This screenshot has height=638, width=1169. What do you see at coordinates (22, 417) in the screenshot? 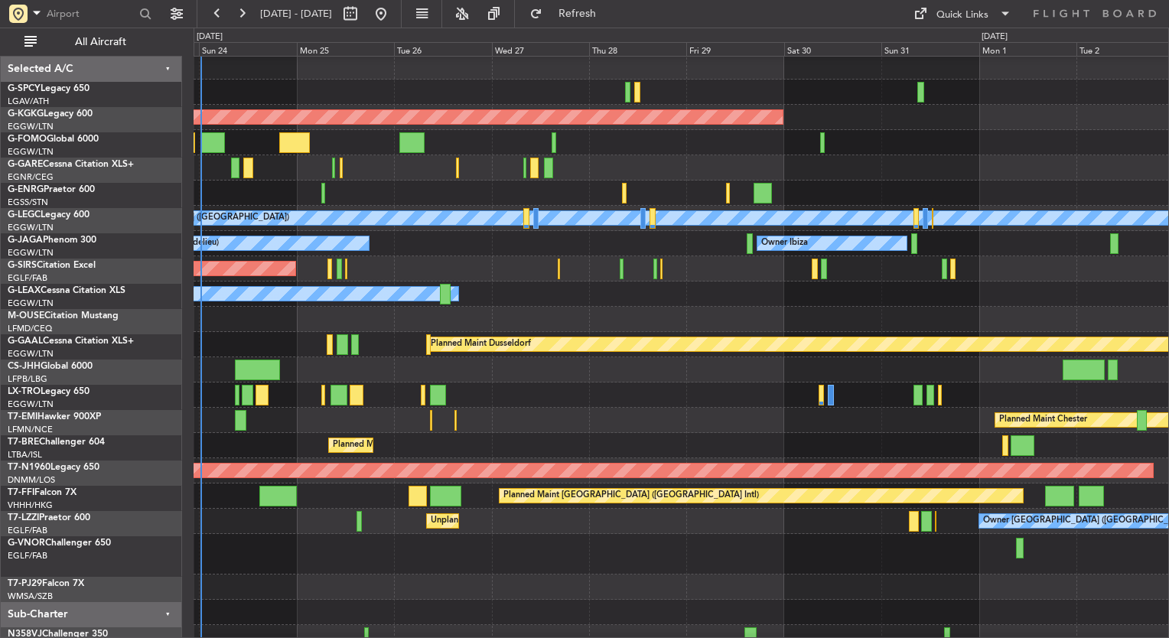
I see `span: T7-EMI` at bounding box center [22, 417].